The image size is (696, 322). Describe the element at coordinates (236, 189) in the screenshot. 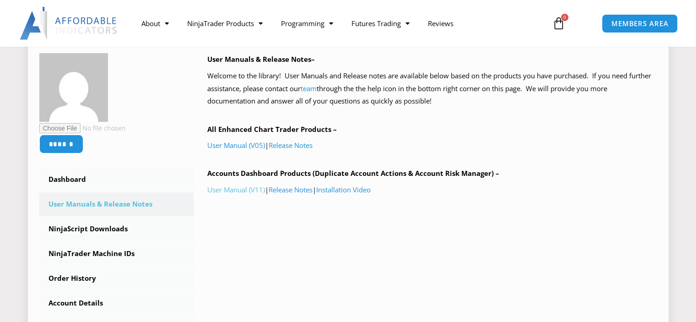

I see `a: User Manual (V11)` at that location.